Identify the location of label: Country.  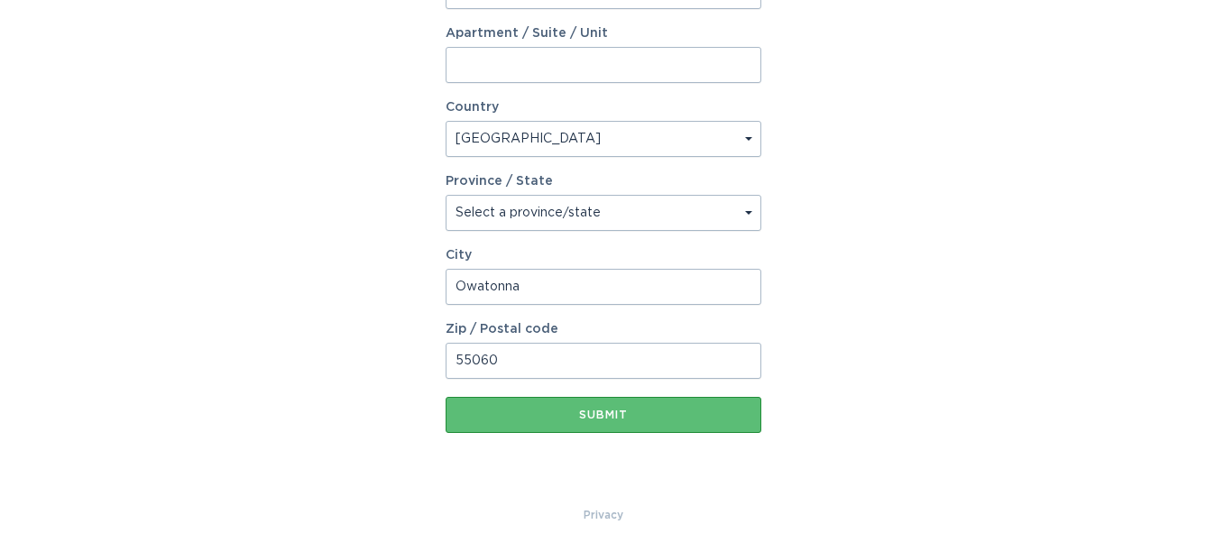
(472, 107).